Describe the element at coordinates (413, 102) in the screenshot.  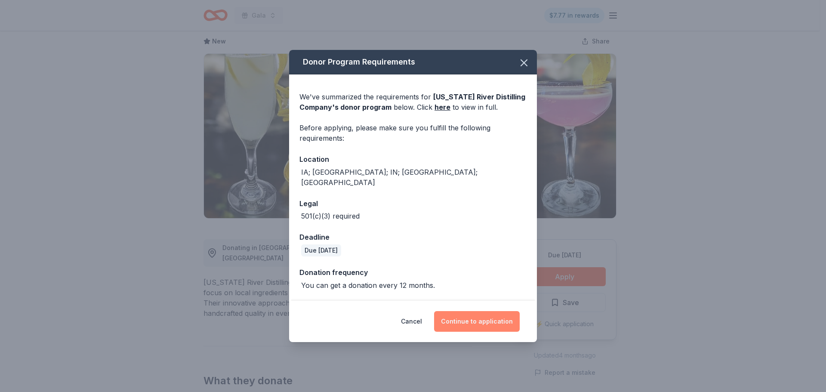
I see `div: We've summarized the requirements for below. Click to view in full.` at that location.